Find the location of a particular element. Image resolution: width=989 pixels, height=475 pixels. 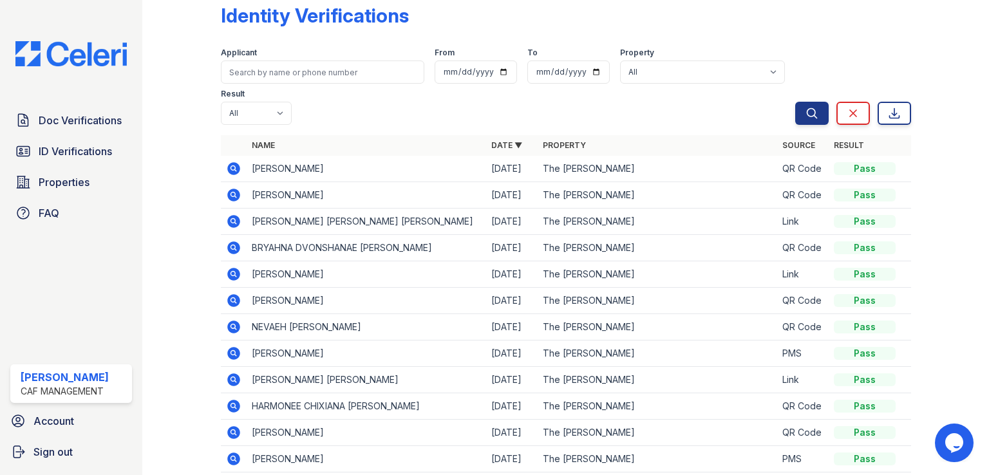

div: CAF Management is located at coordinates (64, 392).